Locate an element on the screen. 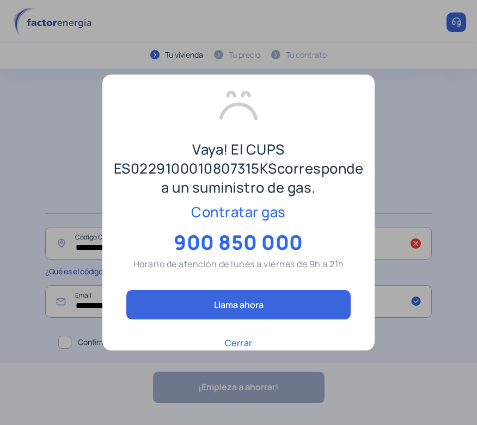  img: sad.svg is located at coordinates (238, 106).